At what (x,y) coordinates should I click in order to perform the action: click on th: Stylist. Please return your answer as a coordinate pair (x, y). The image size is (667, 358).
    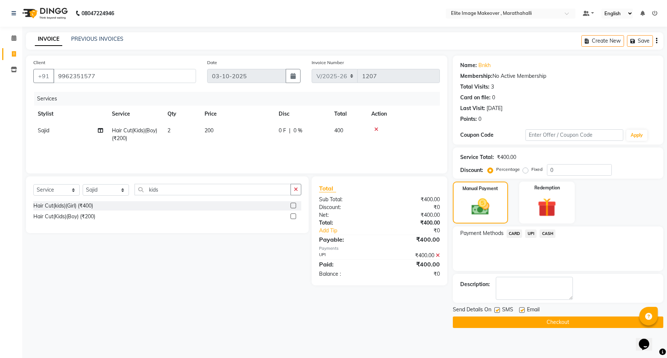
    Looking at the image, I should click on (70, 114).